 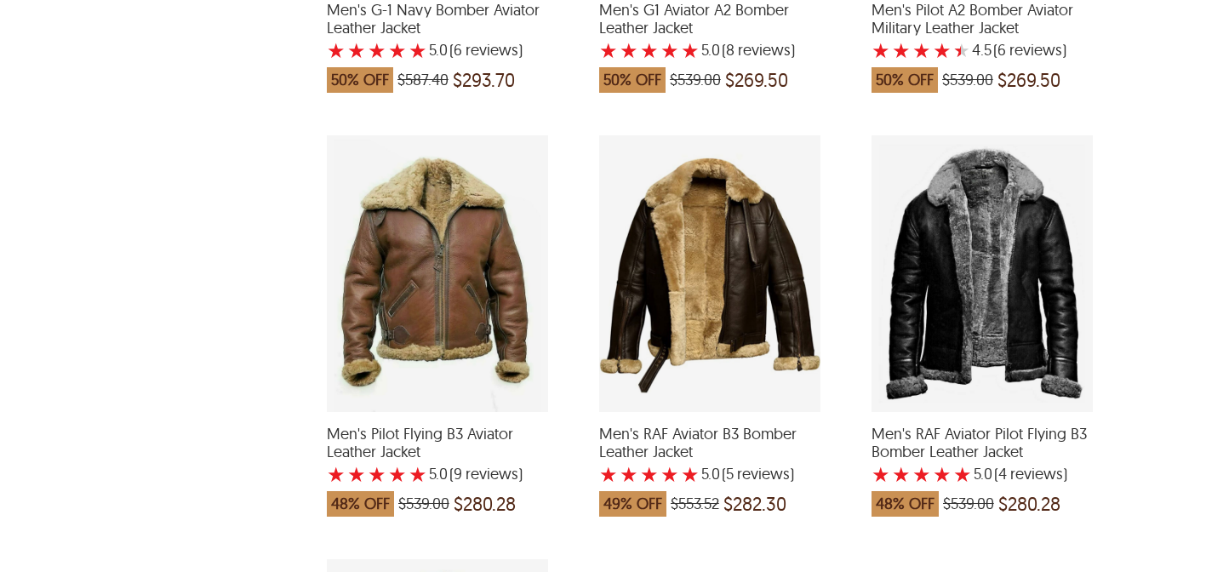 I want to click on a: Men's RAF Aviator B3 Bomber Leather Jacket with a 5 Star Rating 5 Product Review which was at a p..., so click(x=710, y=463).